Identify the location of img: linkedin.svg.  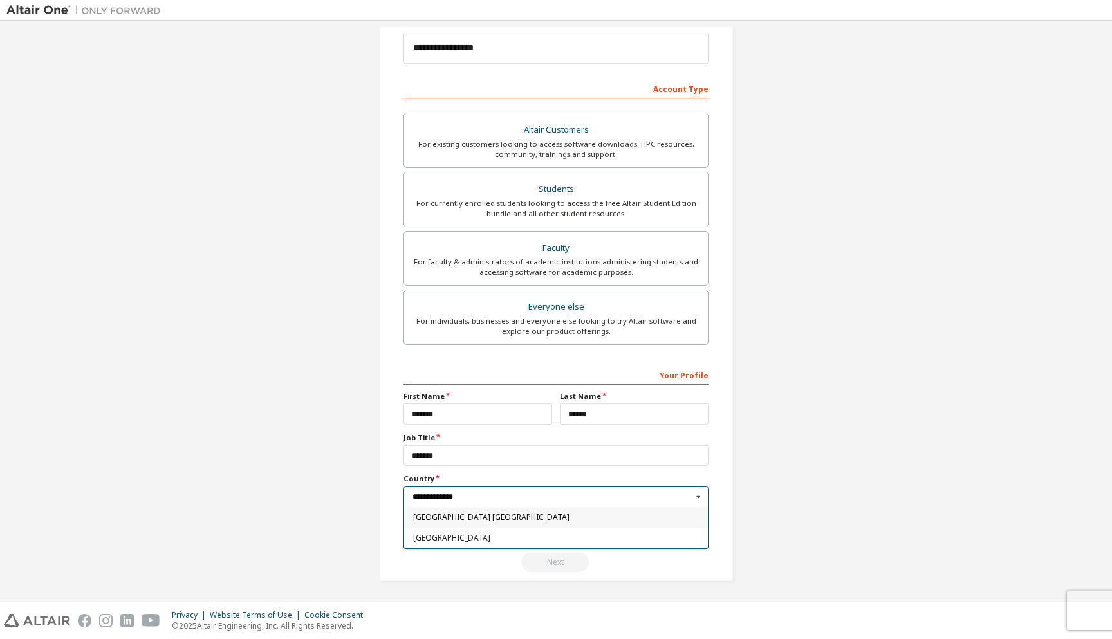
(127, 621).